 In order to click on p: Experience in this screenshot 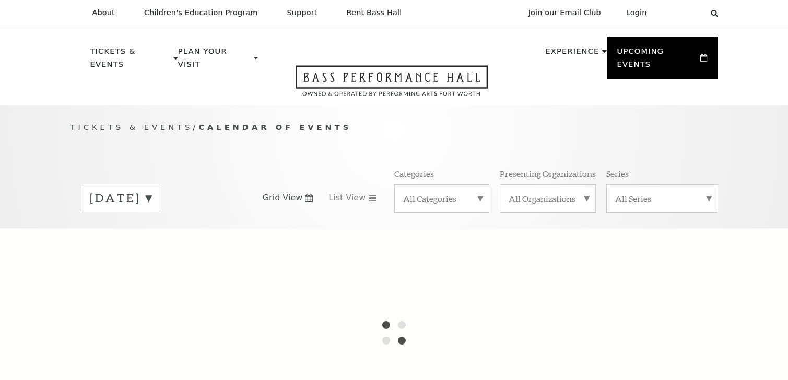, I will do `click(572, 54)`.